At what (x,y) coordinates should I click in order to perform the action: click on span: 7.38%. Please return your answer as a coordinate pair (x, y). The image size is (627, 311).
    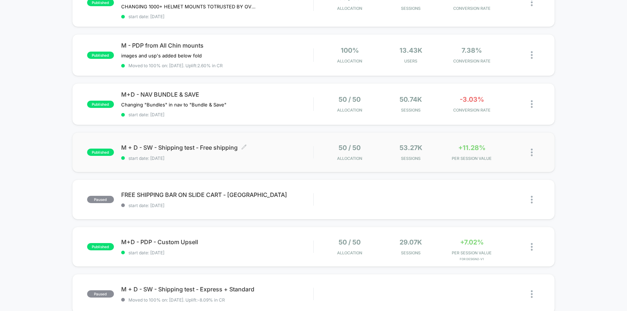
    Looking at the image, I should click on (472, 50).